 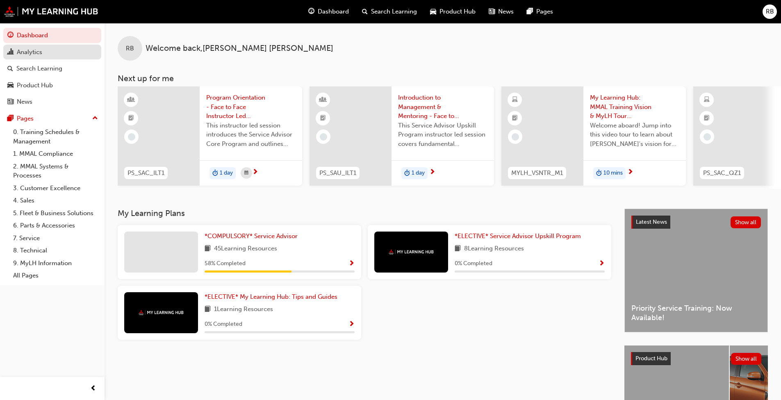 What do you see at coordinates (338, 173) in the screenshot?
I see `span: PS_SAU_ILT1` at bounding box center [338, 173].